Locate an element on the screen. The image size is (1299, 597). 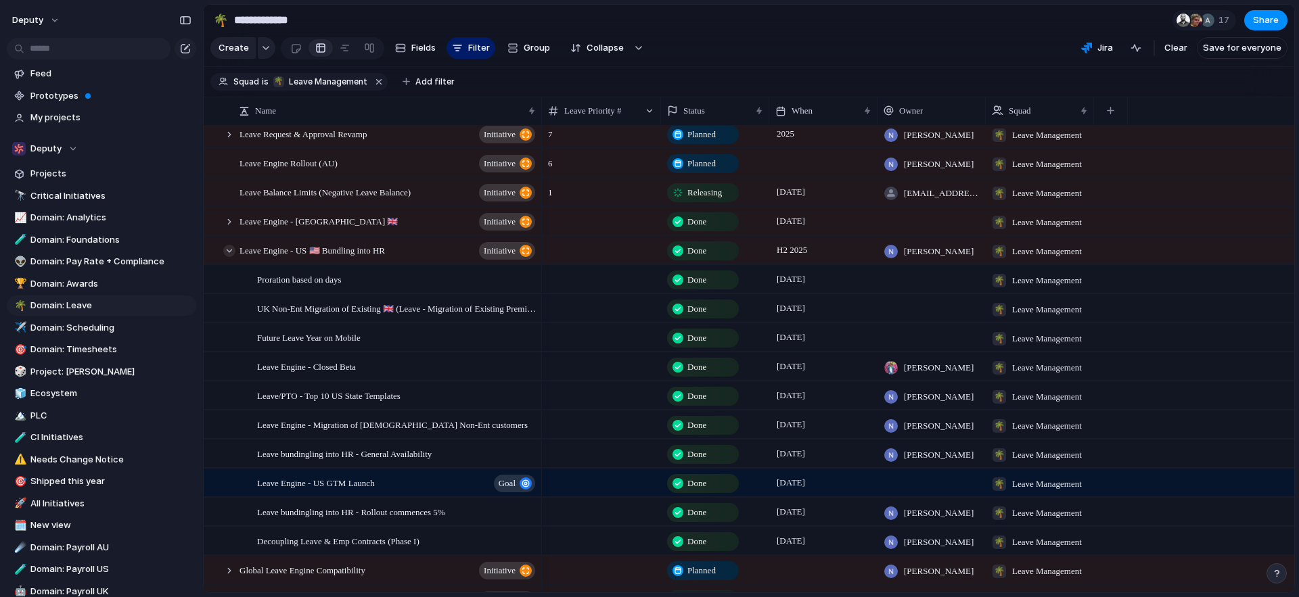
a: 🏆Domain: Awards is located at coordinates (101, 284).